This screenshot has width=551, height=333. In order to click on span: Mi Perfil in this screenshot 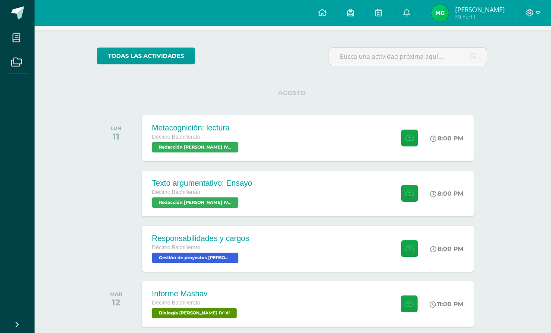, I will do `click(480, 16)`.